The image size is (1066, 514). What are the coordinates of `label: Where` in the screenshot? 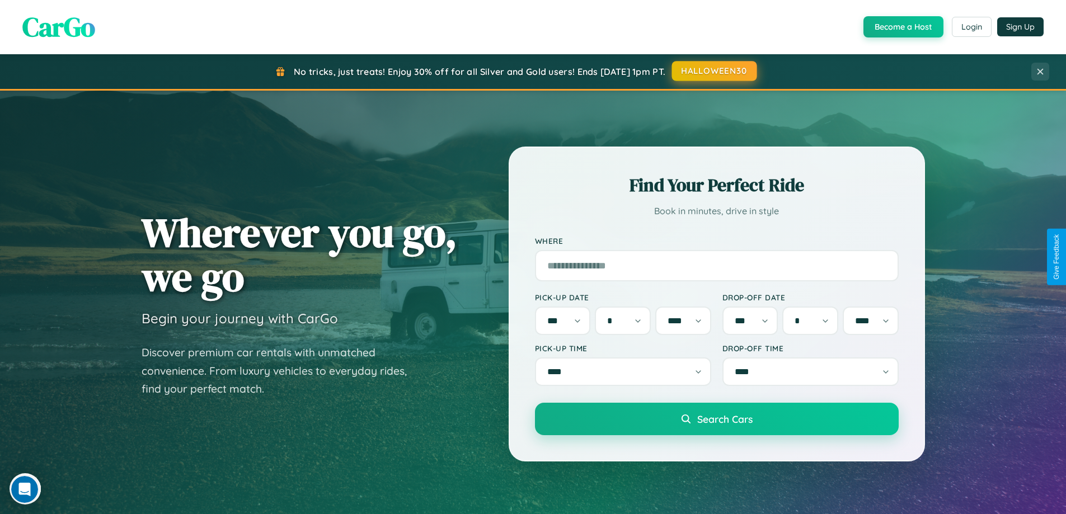 It's located at (717, 241).